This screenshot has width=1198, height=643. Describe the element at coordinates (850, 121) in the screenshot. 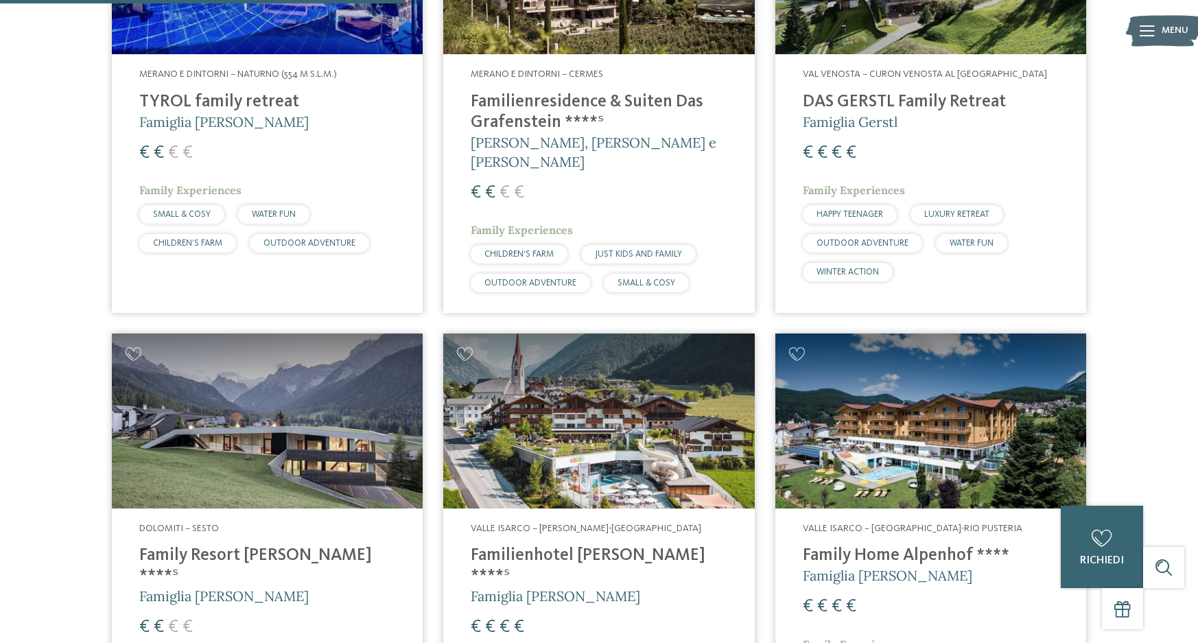

I see `span: Famiglia Gerstl` at that location.